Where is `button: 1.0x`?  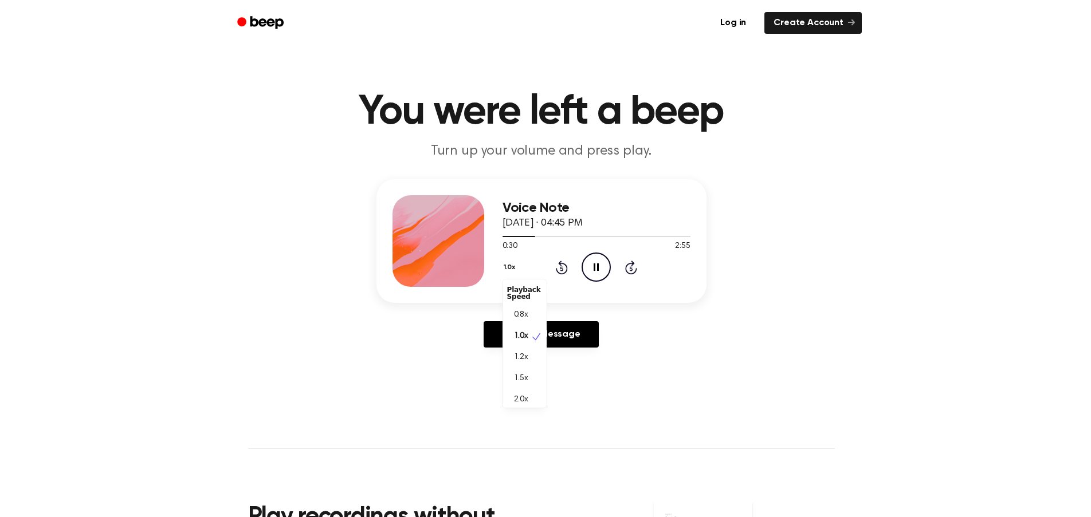 button: 1.0x is located at coordinates (511, 268).